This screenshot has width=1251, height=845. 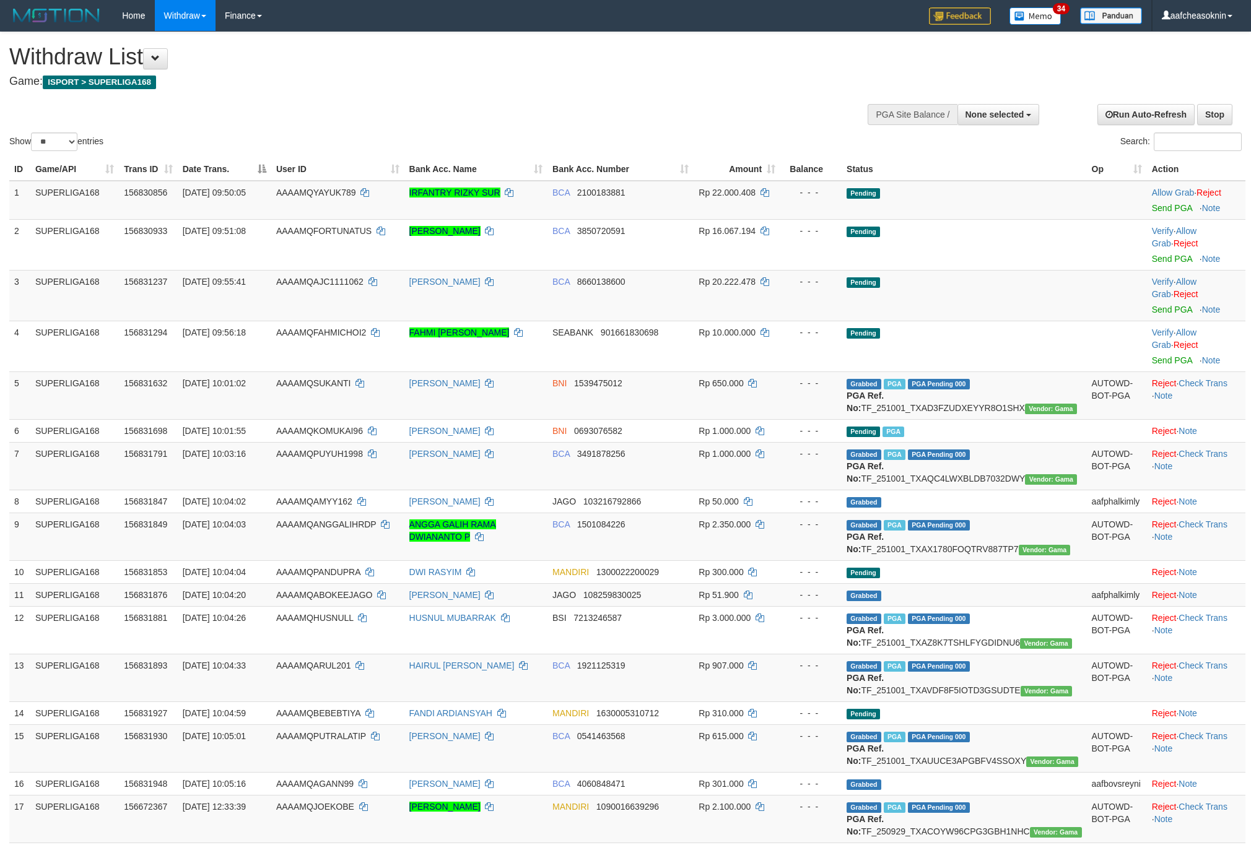 I want to click on th: Date Trans.: activate to sort column descending, so click(x=224, y=169).